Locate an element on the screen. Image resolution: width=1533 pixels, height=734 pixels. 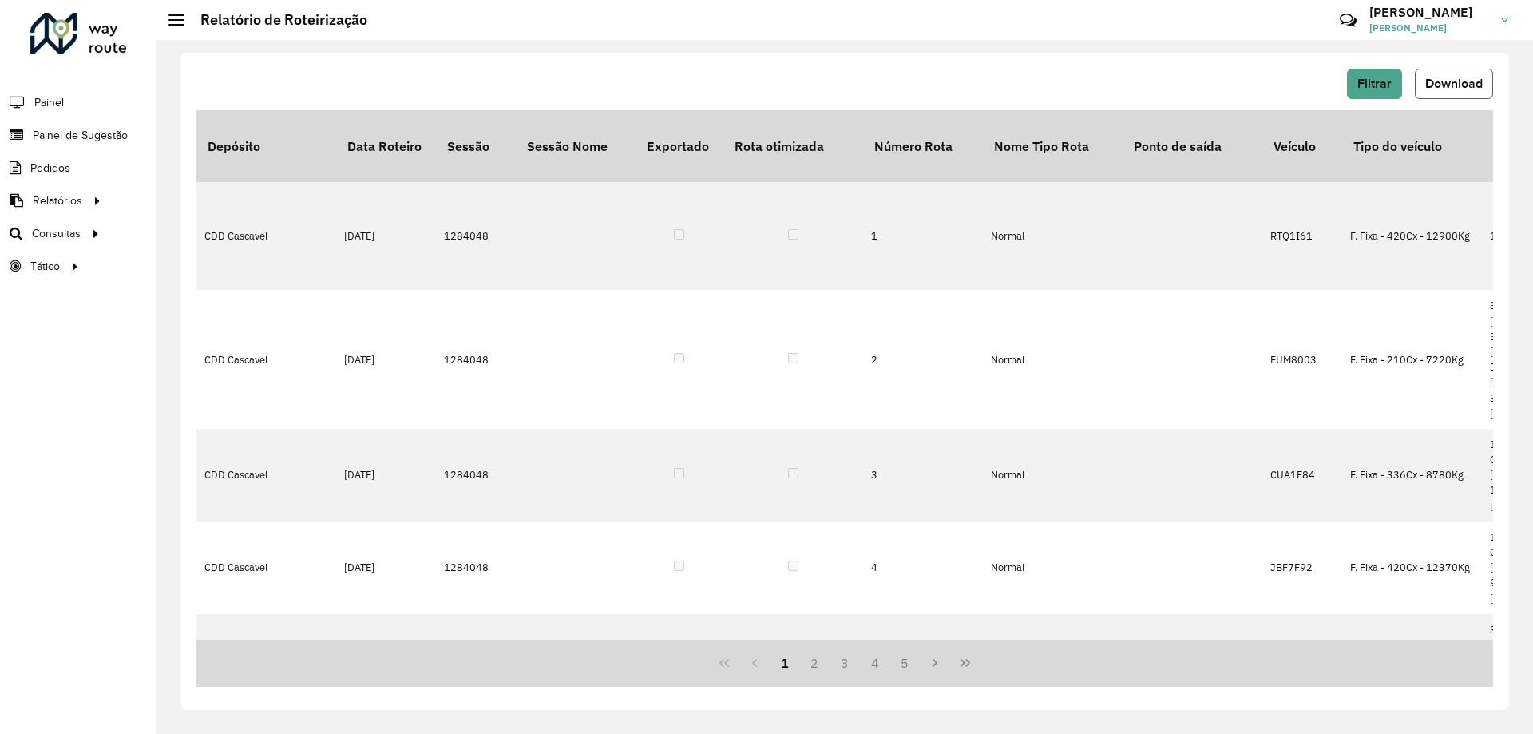
th: Sessão Nome is located at coordinates (575, 146).